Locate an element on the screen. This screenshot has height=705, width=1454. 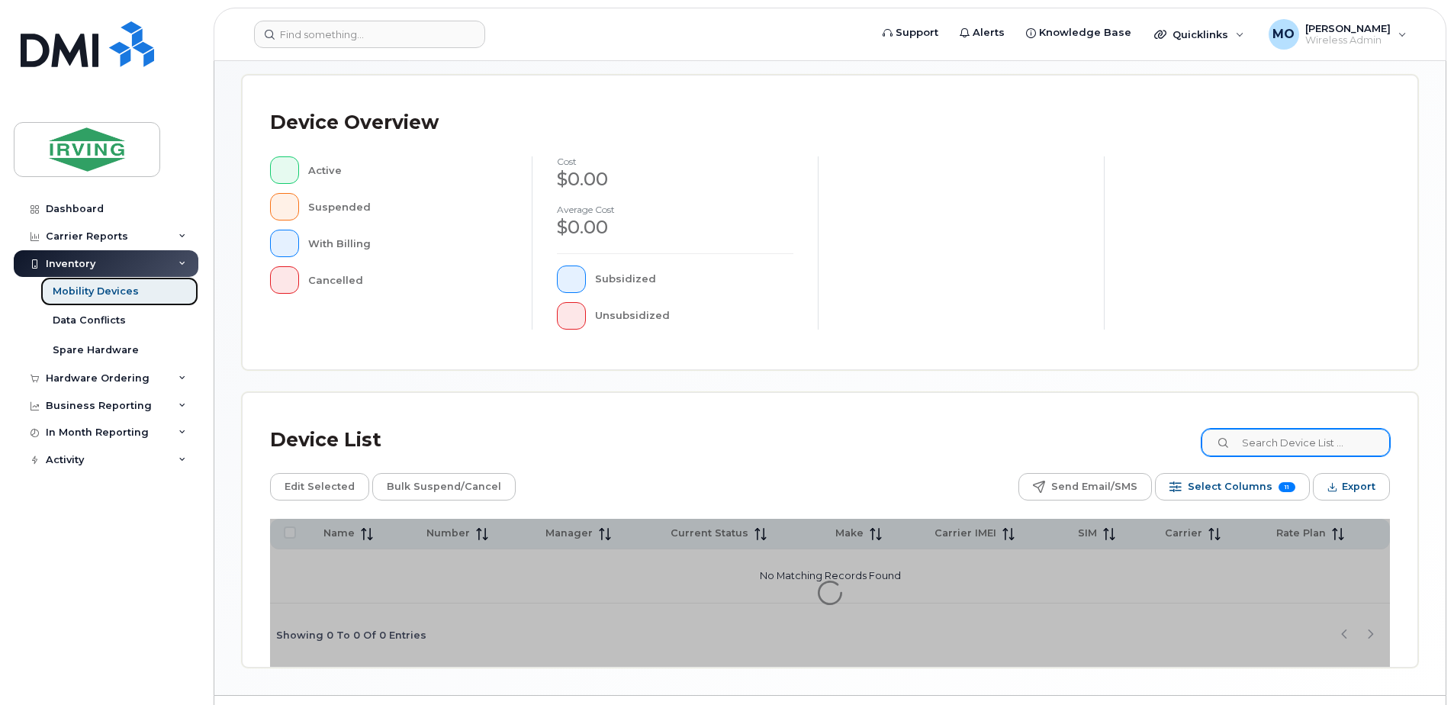
button: Bulk Suspend/Cancel is located at coordinates (444, 487).